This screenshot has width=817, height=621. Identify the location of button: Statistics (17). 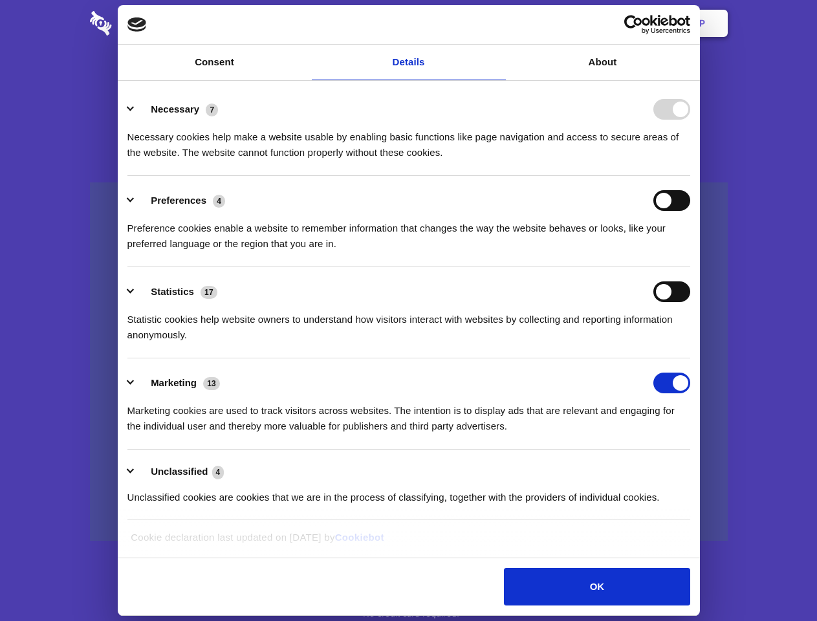
(177, 292).